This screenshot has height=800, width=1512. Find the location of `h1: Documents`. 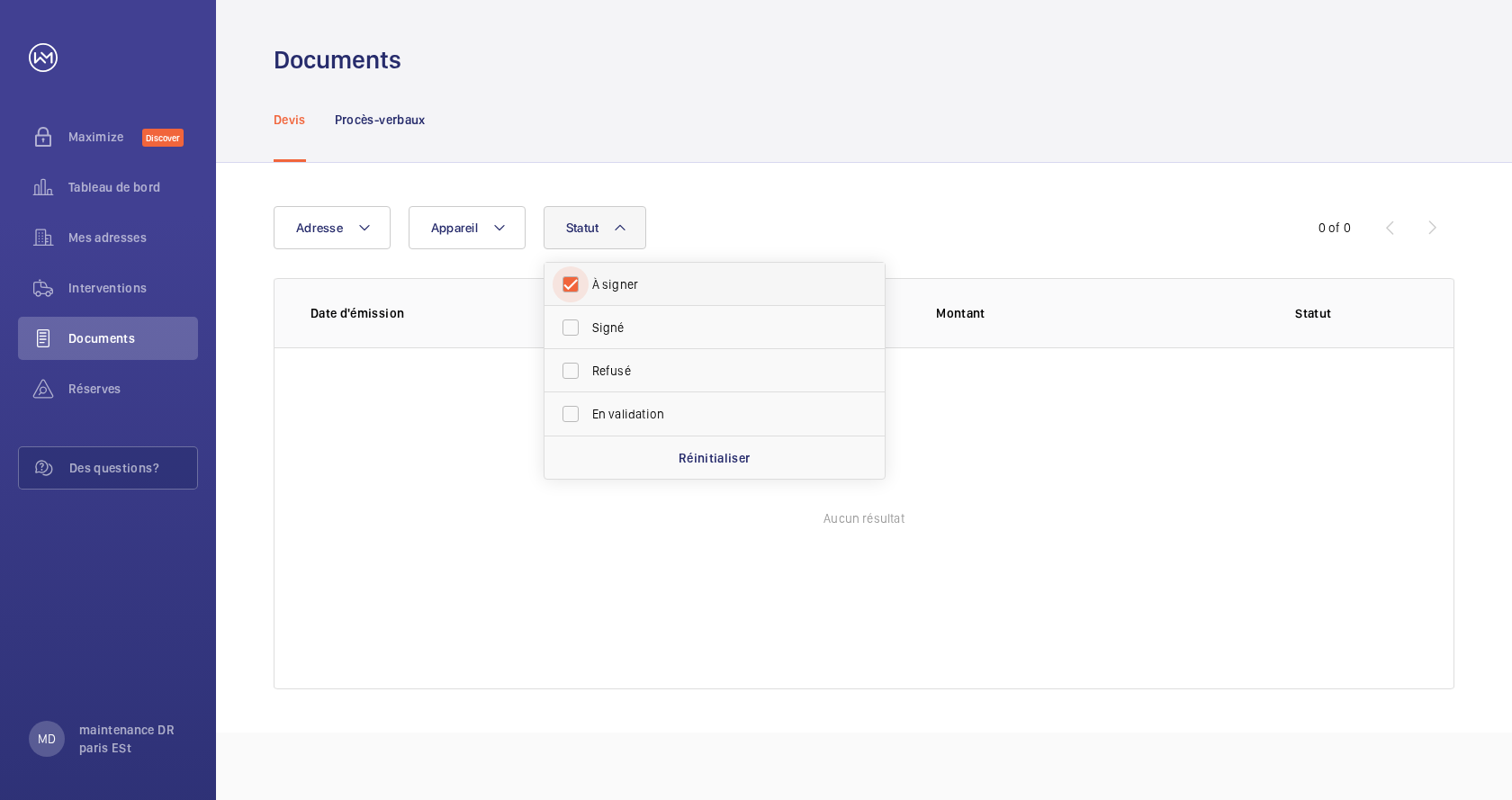

h1: Documents is located at coordinates (338, 59).